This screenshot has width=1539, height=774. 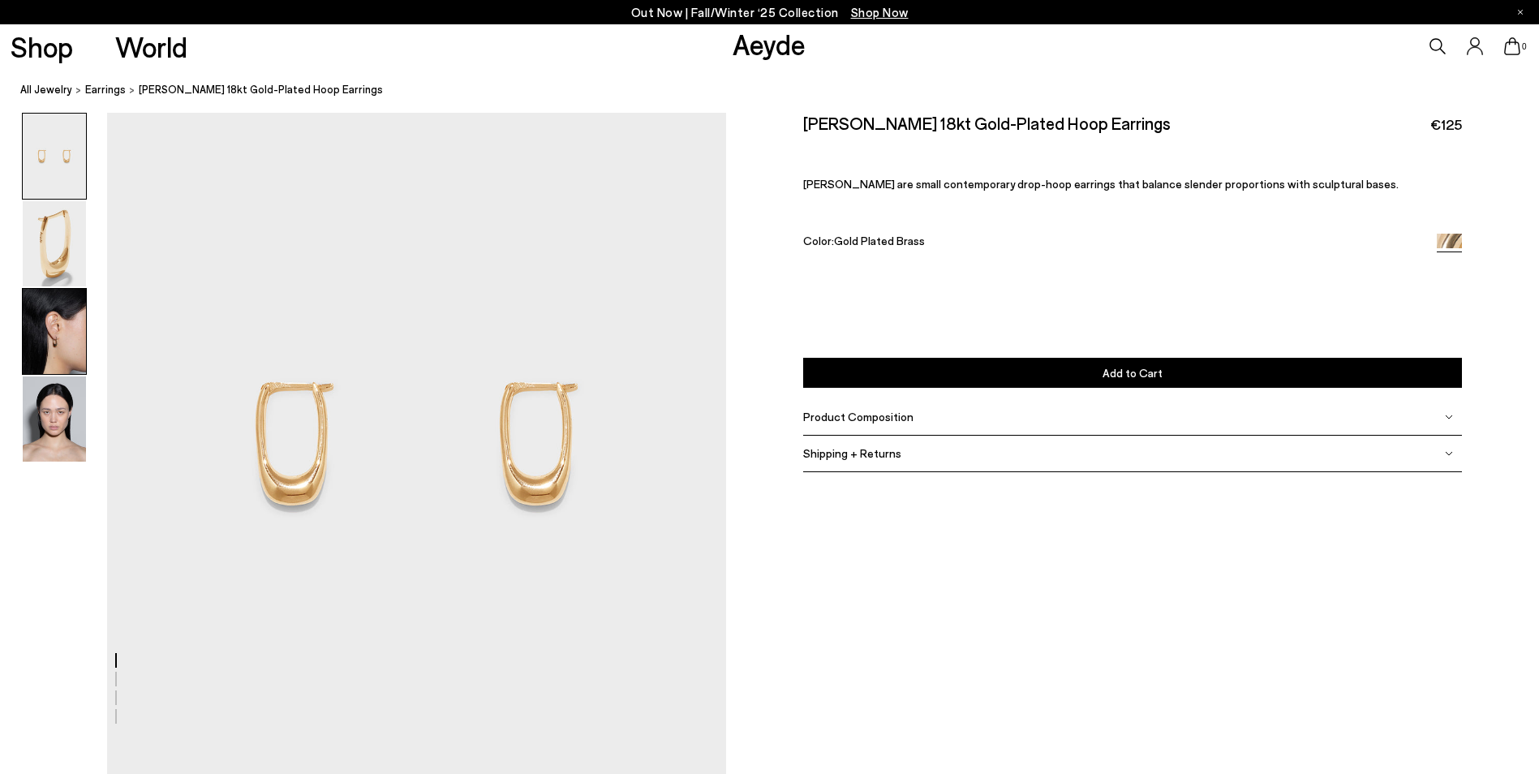 I want to click on nav: breadcrumb, so click(x=779, y=90).